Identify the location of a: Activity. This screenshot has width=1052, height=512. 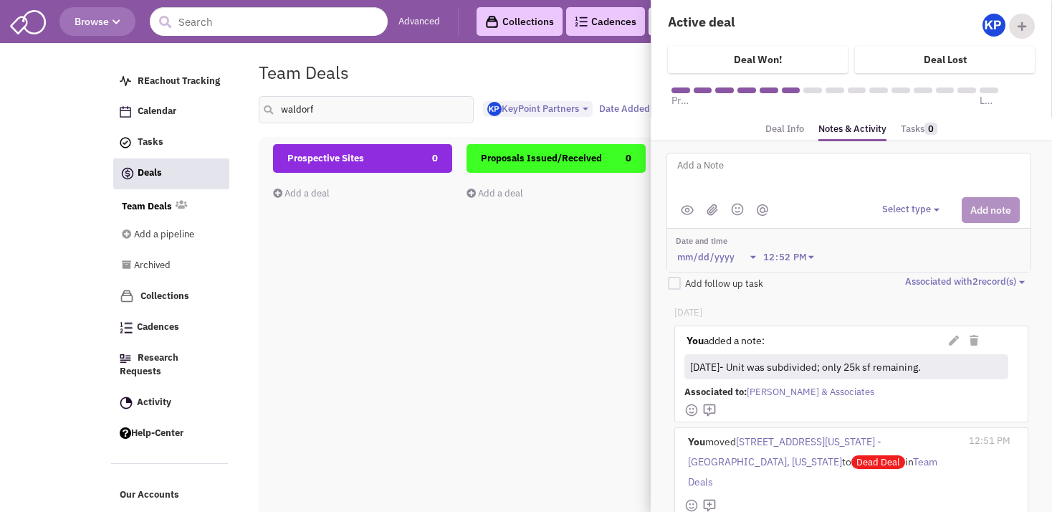
(171, 403).